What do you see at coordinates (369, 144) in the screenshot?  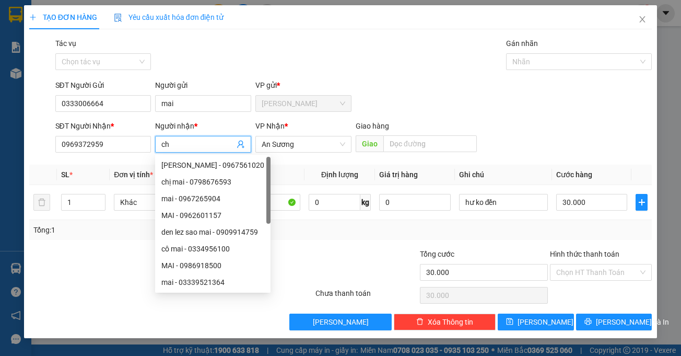 I see `span: Giao` at bounding box center [369, 144].